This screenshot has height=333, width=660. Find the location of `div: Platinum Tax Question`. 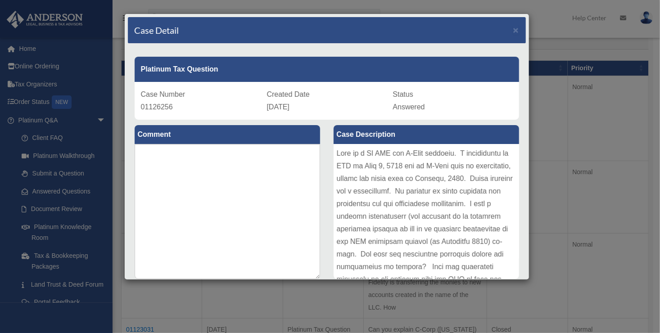

div: Platinum Tax Question is located at coordinates (327, 69).